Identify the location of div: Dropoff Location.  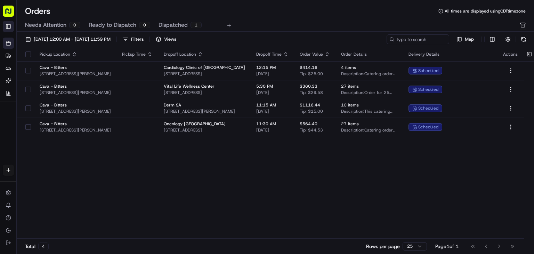
(204, 54).